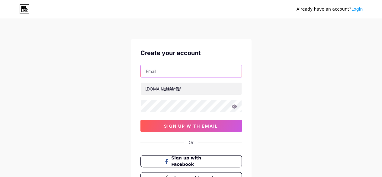 The image size is (382, 177). Describe the element at coordinates (191, 142) in the screenshot. I see `div: Or` at that location.